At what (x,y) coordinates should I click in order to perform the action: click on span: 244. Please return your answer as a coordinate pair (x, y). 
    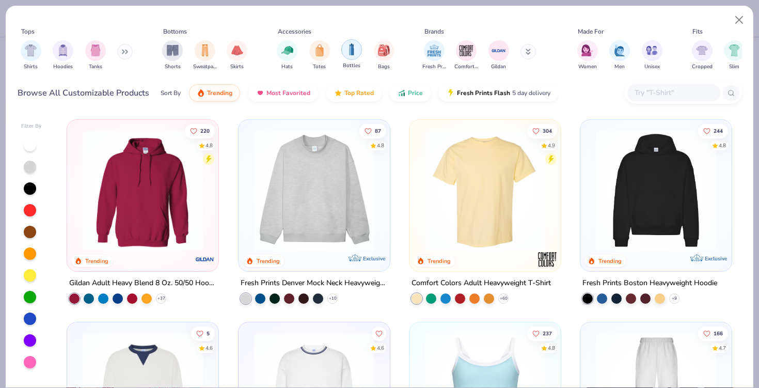
    Looking at the image, I should click on (718, 131).